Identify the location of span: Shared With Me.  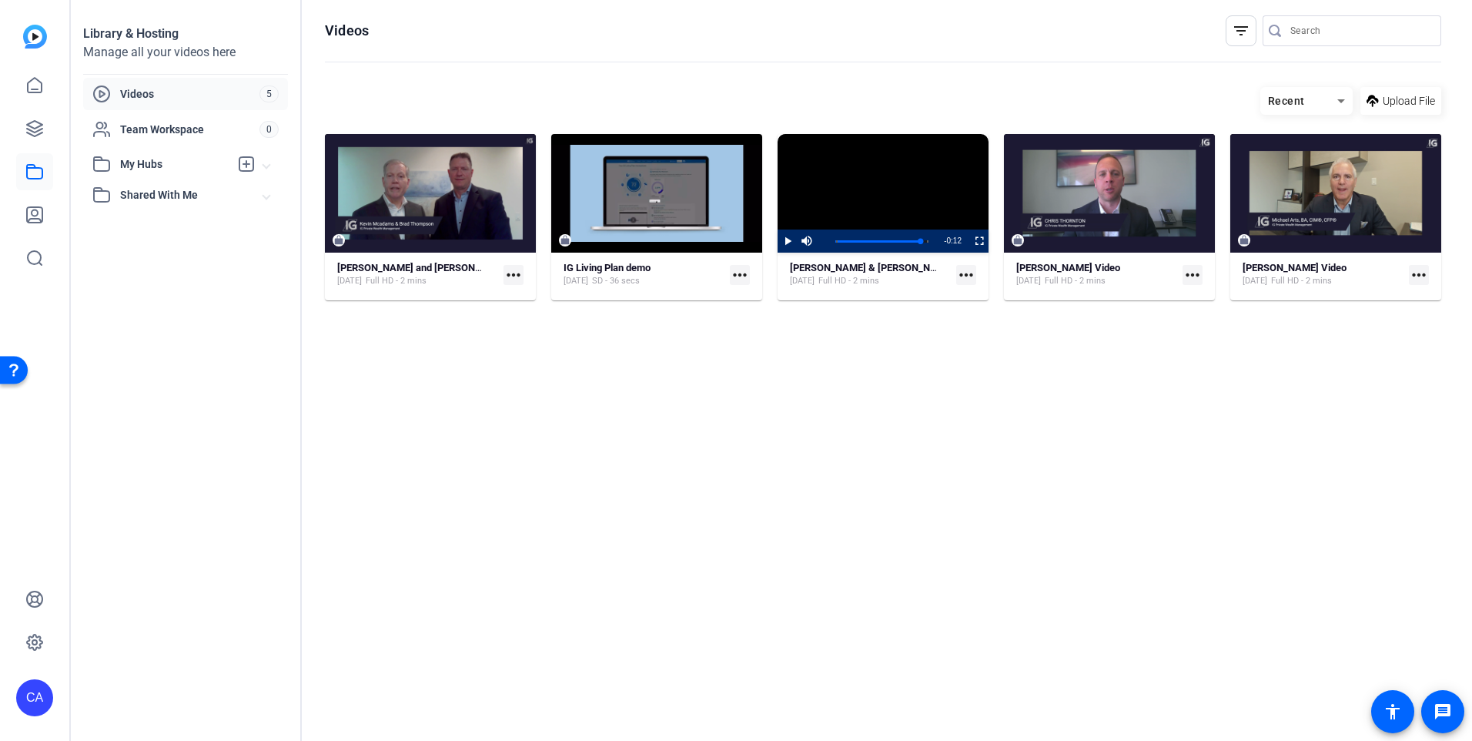
(192, 195).